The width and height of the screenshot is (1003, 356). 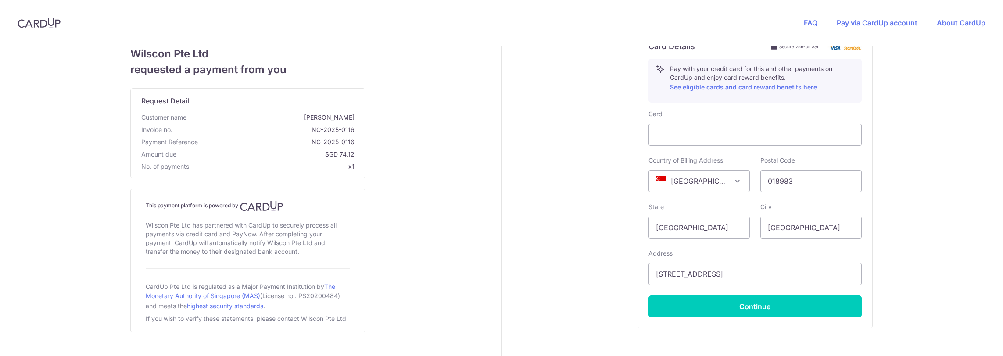 What do you see at coordinates (248, 239) in the screenshot?
I see `div: Wilscon Pte Ltd has partnered with CardUp to securely process all payments via credit card and Pa...` at bounding box center [248, 239].